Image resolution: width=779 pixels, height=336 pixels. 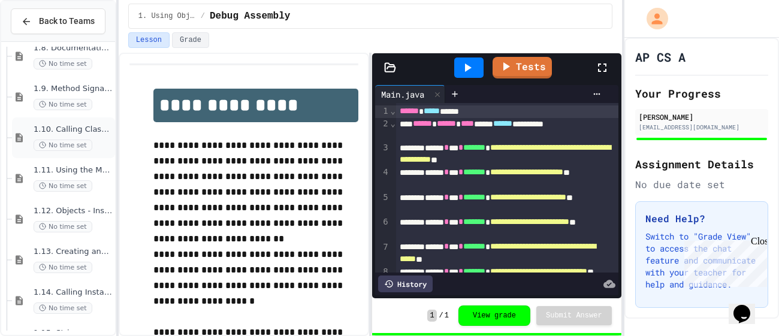 What do you see at coordinates (44, 40) in the screenshot?
I see `div: Chat with us now!Close` at bounding box center [44, 40].